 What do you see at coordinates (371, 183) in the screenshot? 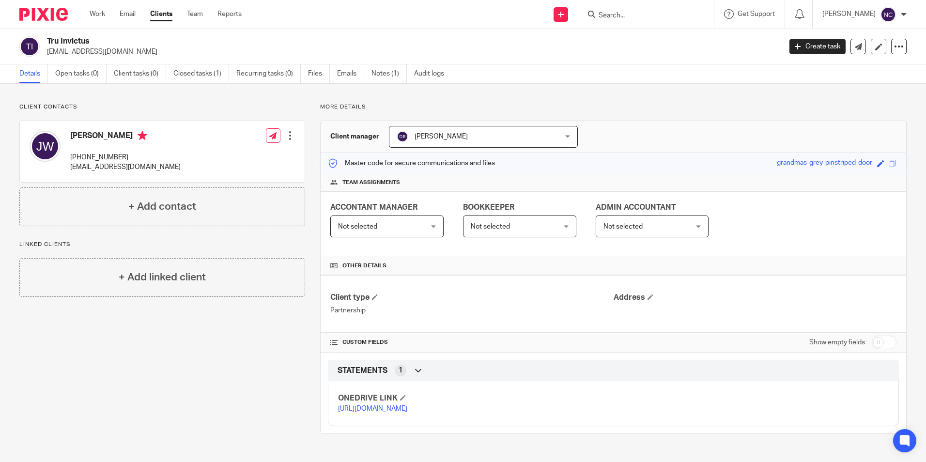
I see `span: Team assignments` at bounding box center [371, 183].